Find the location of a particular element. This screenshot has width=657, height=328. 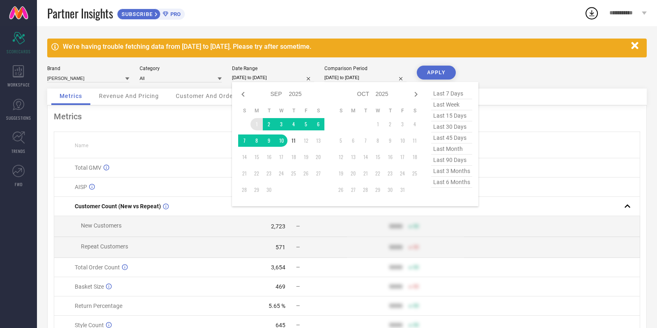

span: last week is located at coordinates (451, 105).